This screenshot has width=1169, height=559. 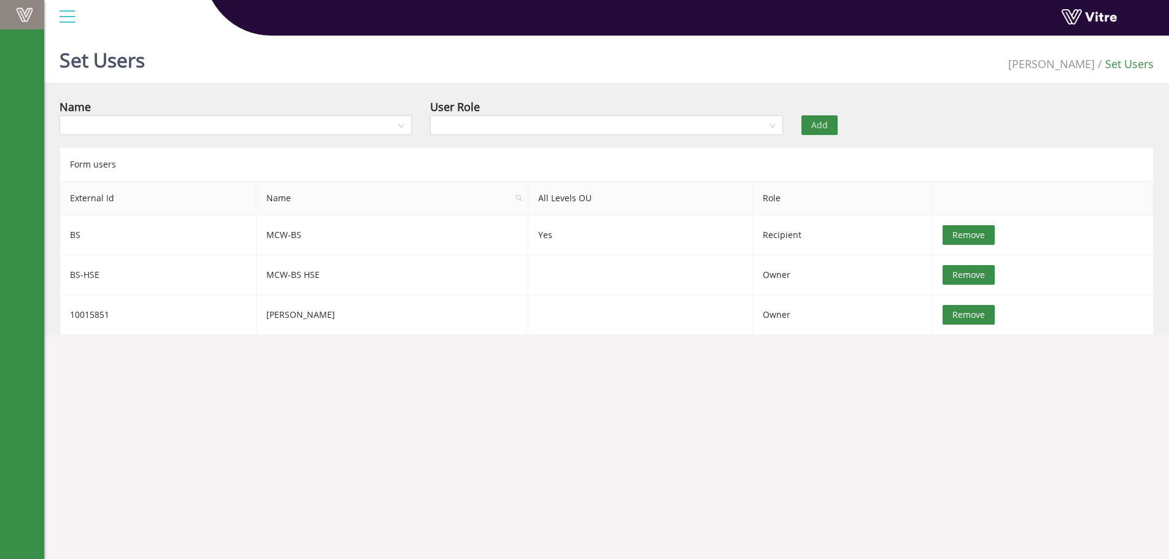 I want to click on span: Name, so click(x=392, y=198).